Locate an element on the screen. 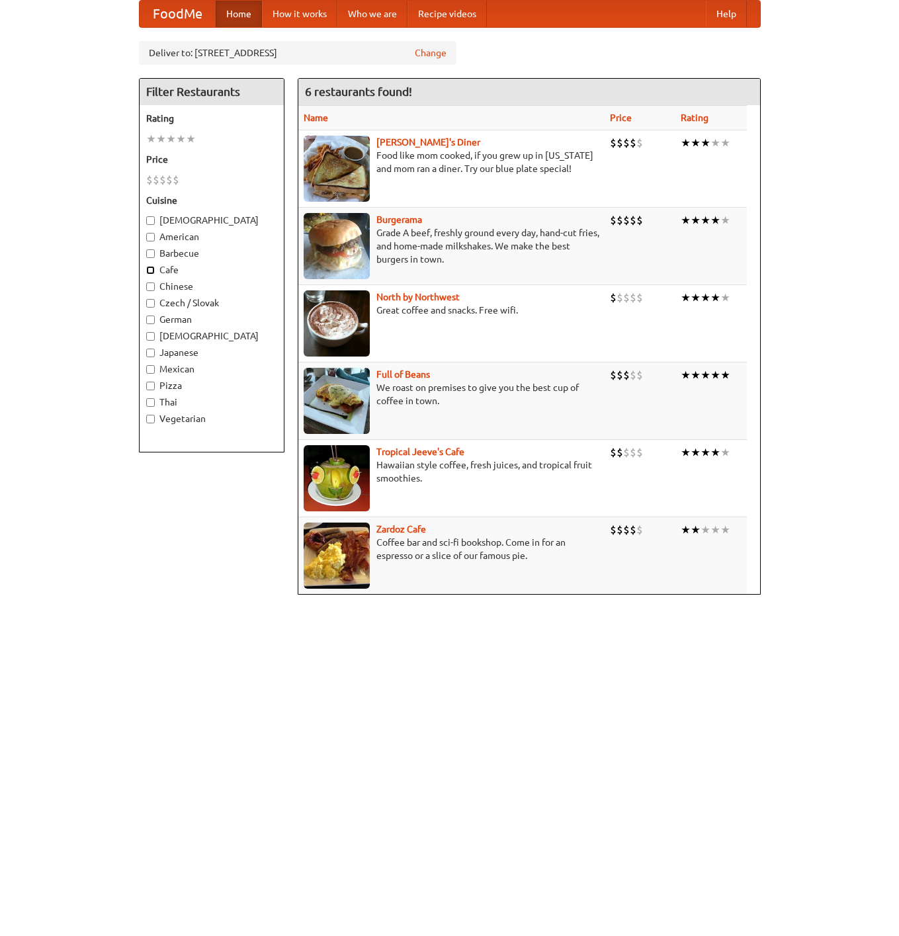 The image size is (899, 936). label: Chinese is located at coordinates (212, 286).